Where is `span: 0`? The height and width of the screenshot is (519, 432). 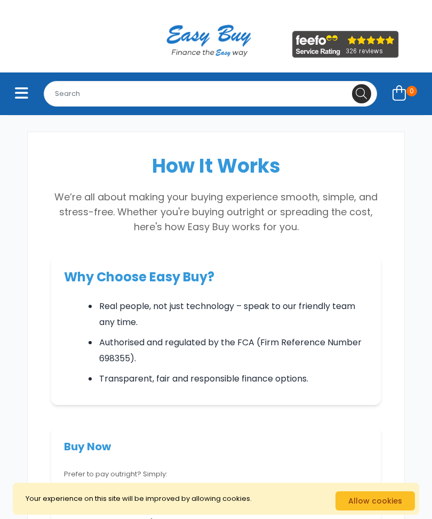
span: 0 is located at coordinates (412, 91).